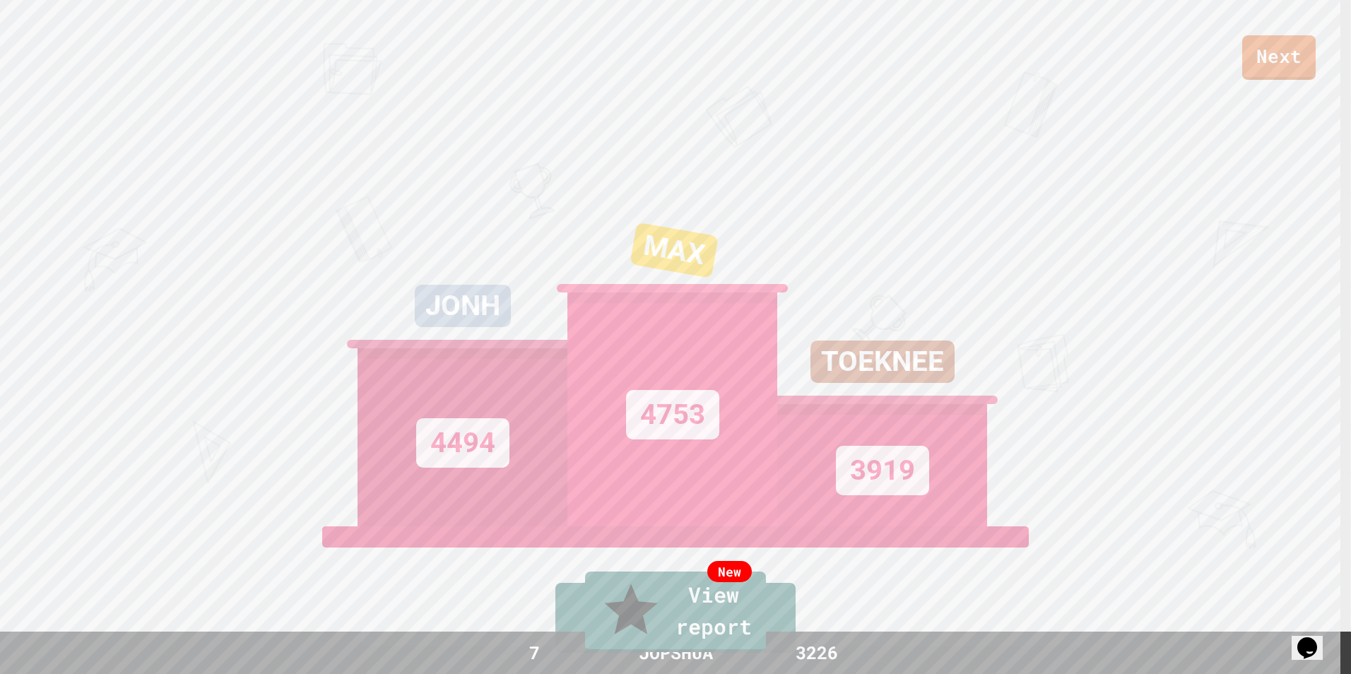 The width and height of the screenshot is (1351, 674). What do you see at coordinates (1278, 57) in the screenshot?
I see `a: Next` at bounding box center [1278, 57].